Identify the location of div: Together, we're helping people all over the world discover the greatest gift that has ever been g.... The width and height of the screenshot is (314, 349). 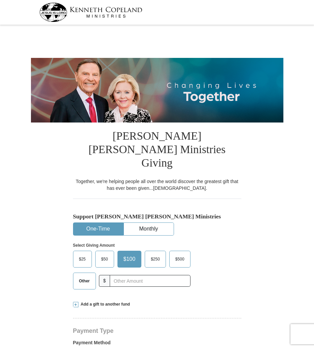
(157, 185).